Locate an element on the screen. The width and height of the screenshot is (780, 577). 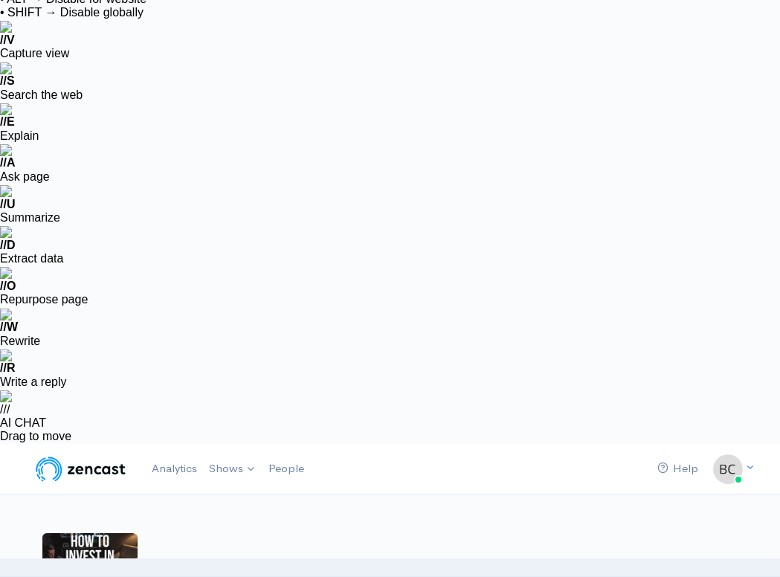
a: Analytics is located at coordinates (174, 469).